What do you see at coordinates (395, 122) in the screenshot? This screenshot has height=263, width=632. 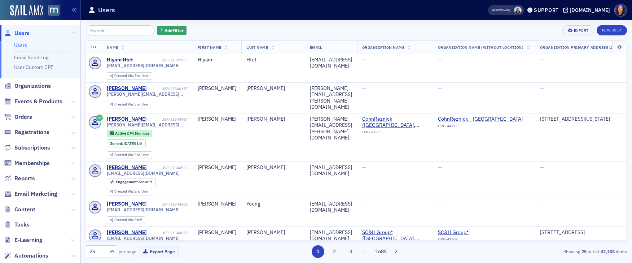 I see `span: CohnReznick (Bethesda, MD)` at bounding box center [395, 122].